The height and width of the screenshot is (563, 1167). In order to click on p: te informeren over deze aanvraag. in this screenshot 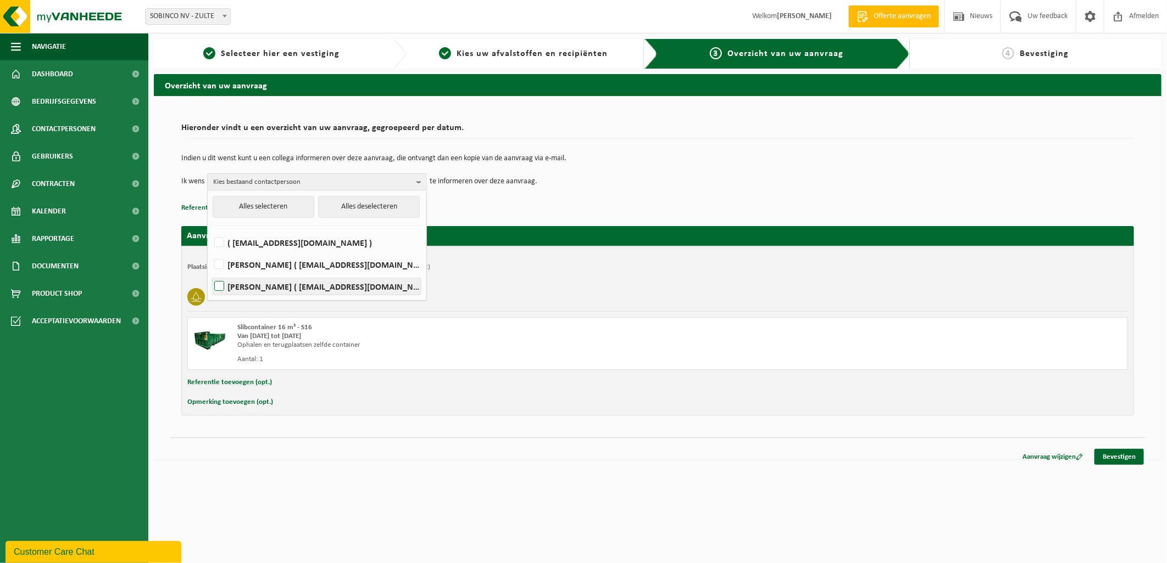, I will do `click(483, 182)`.